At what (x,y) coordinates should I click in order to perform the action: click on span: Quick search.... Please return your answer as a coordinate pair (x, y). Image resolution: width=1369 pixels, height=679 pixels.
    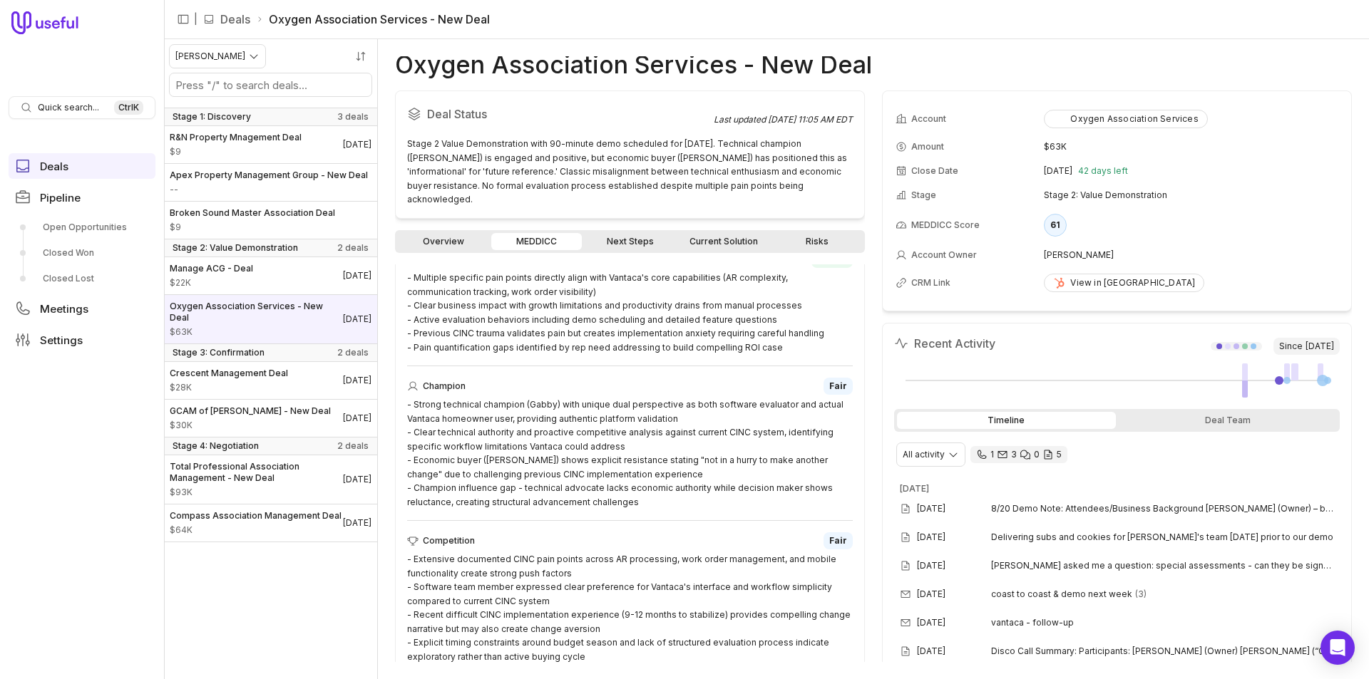
    Looking at the image, I should click on (68, 108).